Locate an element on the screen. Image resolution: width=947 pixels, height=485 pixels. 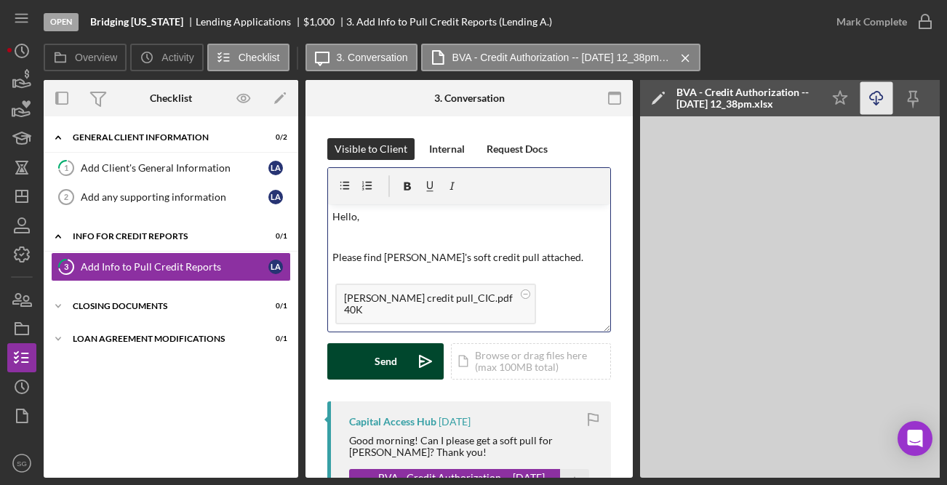
div: Open is located at coordinates (61, 22).